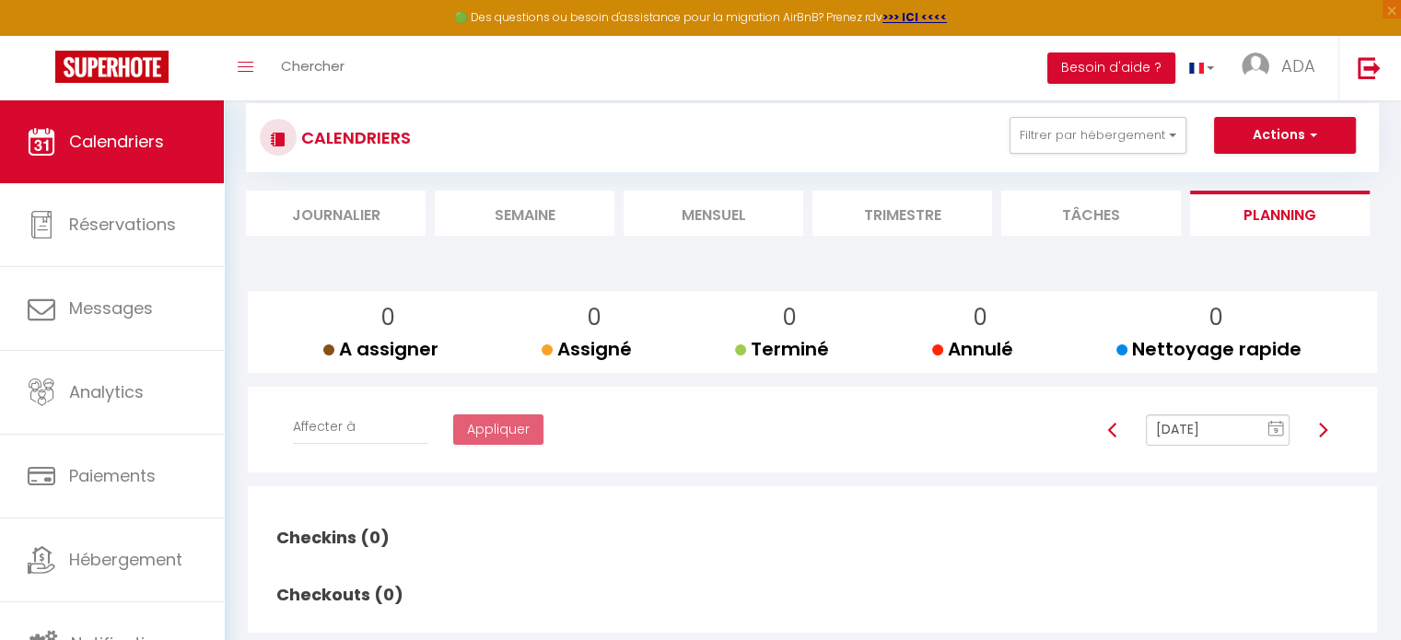  I want to click on img: logout, so click(1368, 67).